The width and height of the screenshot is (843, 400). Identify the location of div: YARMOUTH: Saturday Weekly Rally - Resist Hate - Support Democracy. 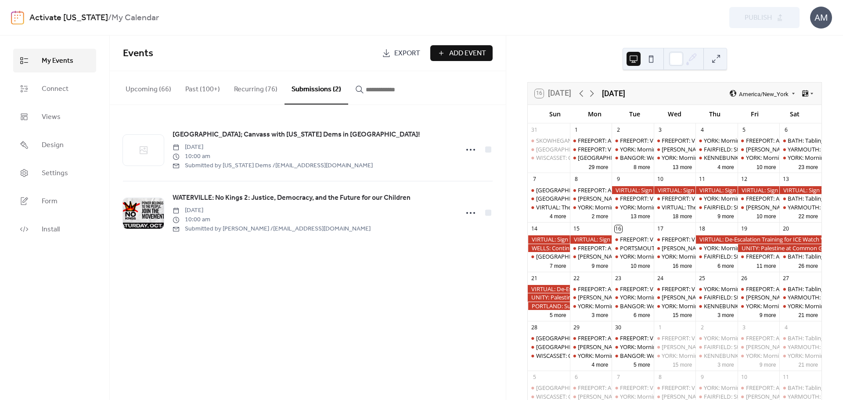
(800, 149).